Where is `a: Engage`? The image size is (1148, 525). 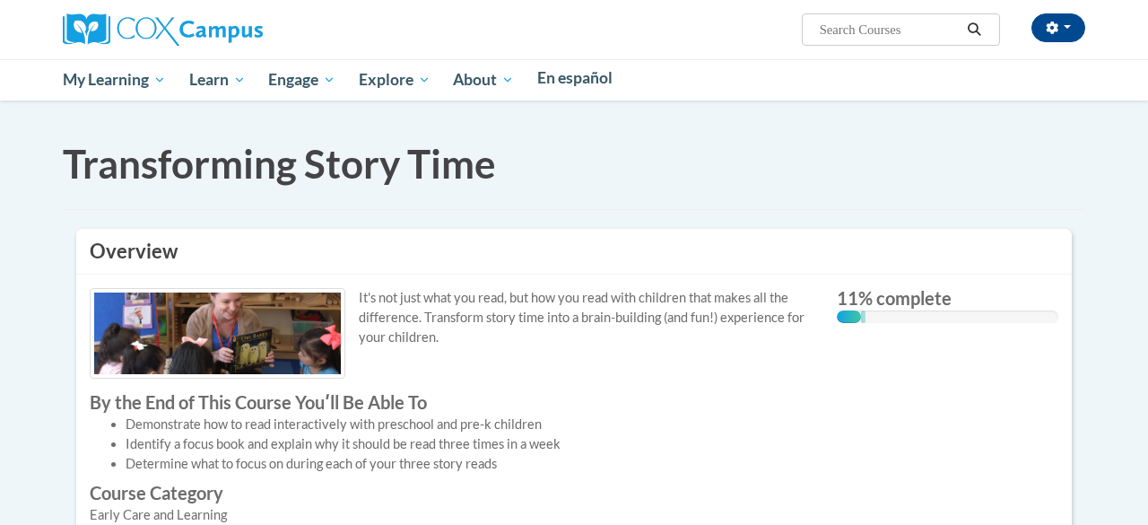
a: Engage is located at coordinates (301, 80).